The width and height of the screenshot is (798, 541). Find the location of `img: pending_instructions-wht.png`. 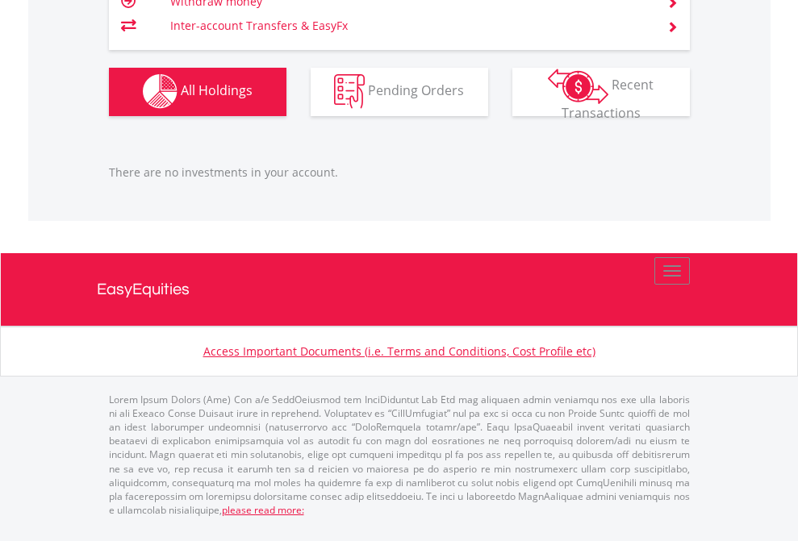

img: pending_instructions-wht.png is located at coordinates (349, 91).